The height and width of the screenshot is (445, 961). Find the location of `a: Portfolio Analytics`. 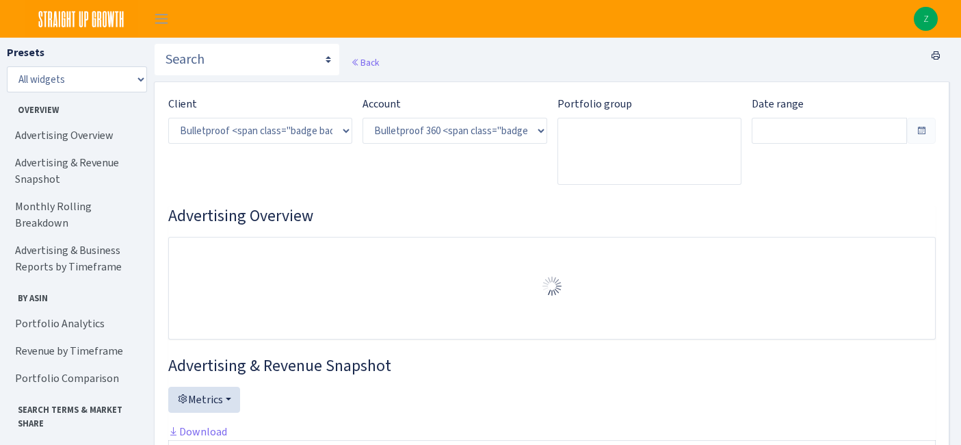

a: Portfolio Analytics is located at coordinates (75, 324).